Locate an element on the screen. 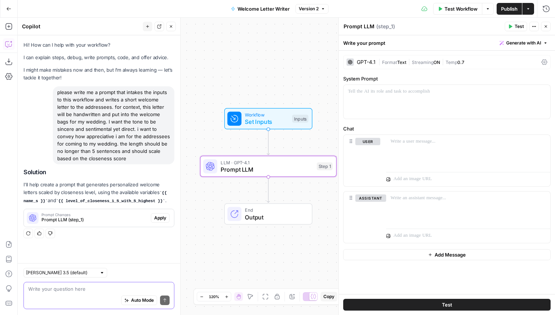  span: Prompt LLM is located at coordinates (267, 169).